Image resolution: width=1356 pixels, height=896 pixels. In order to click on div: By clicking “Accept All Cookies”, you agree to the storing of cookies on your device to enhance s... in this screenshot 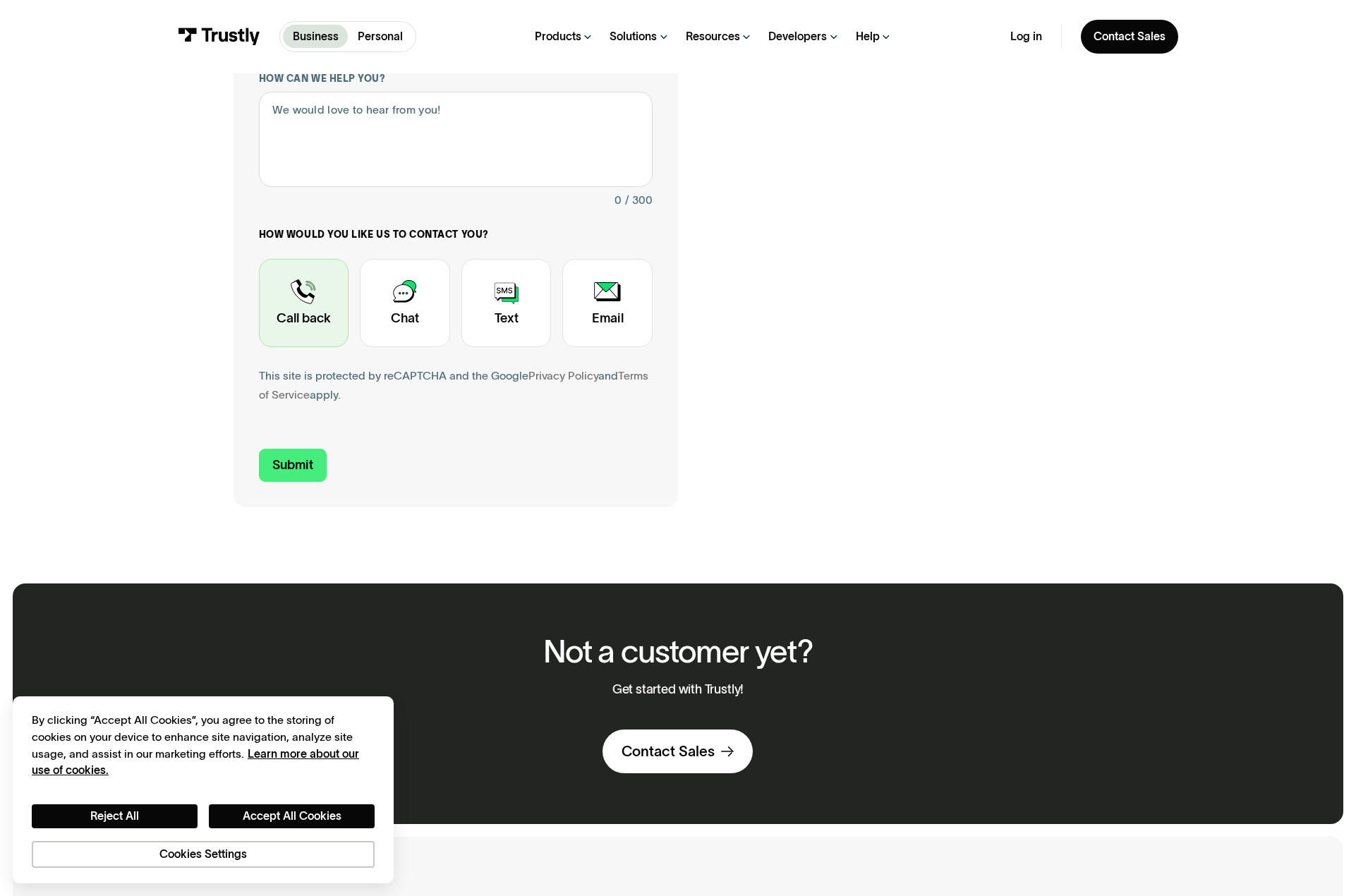, I will do `click(203, 745)`.